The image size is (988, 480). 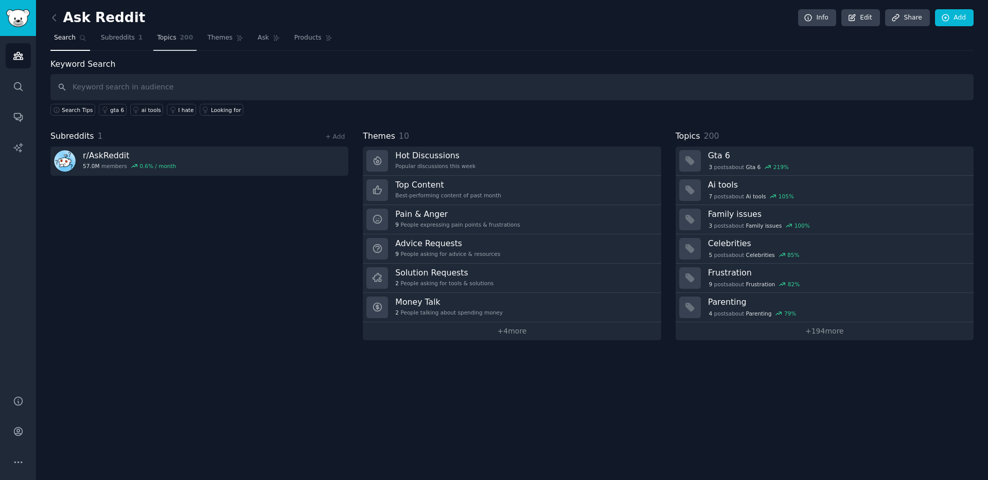 What do you see at coordinates (448, 313) in the screenshot?
I see `div: People talking about spending money` at bounding box center [448, 313].